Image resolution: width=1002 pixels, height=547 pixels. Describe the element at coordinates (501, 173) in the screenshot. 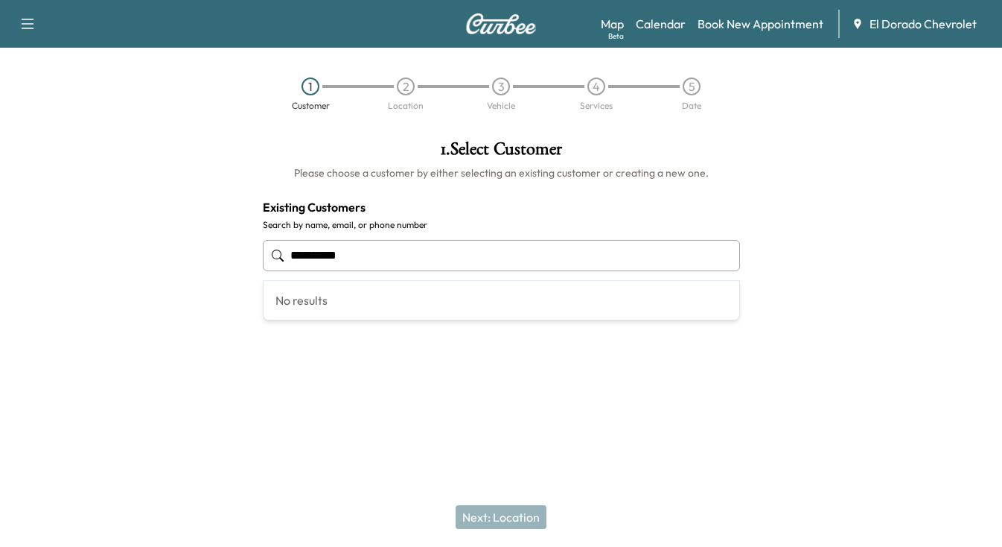

I see `h6: Please choose a customer by either selecting an existing customer or creating a new one.` at that location.